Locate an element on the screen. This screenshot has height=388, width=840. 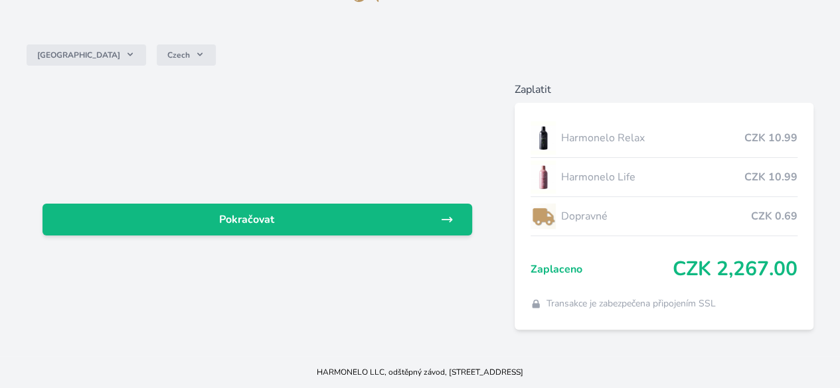
img: delivery-lo.png is located at coordinates (543, 216).